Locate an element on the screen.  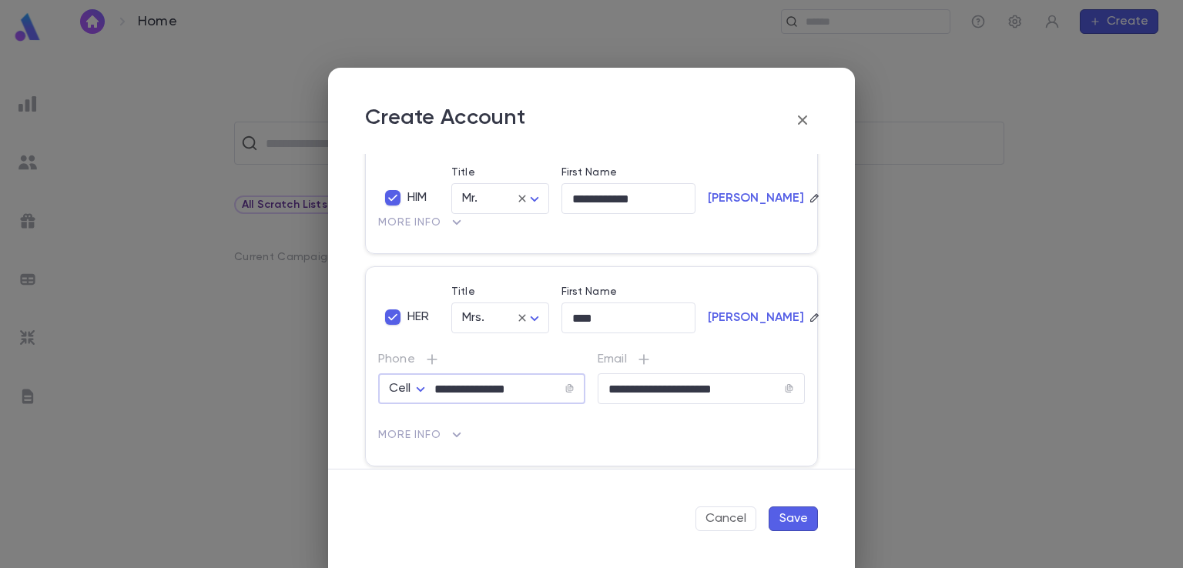
span: Cell is located at coordinates (400, 389).